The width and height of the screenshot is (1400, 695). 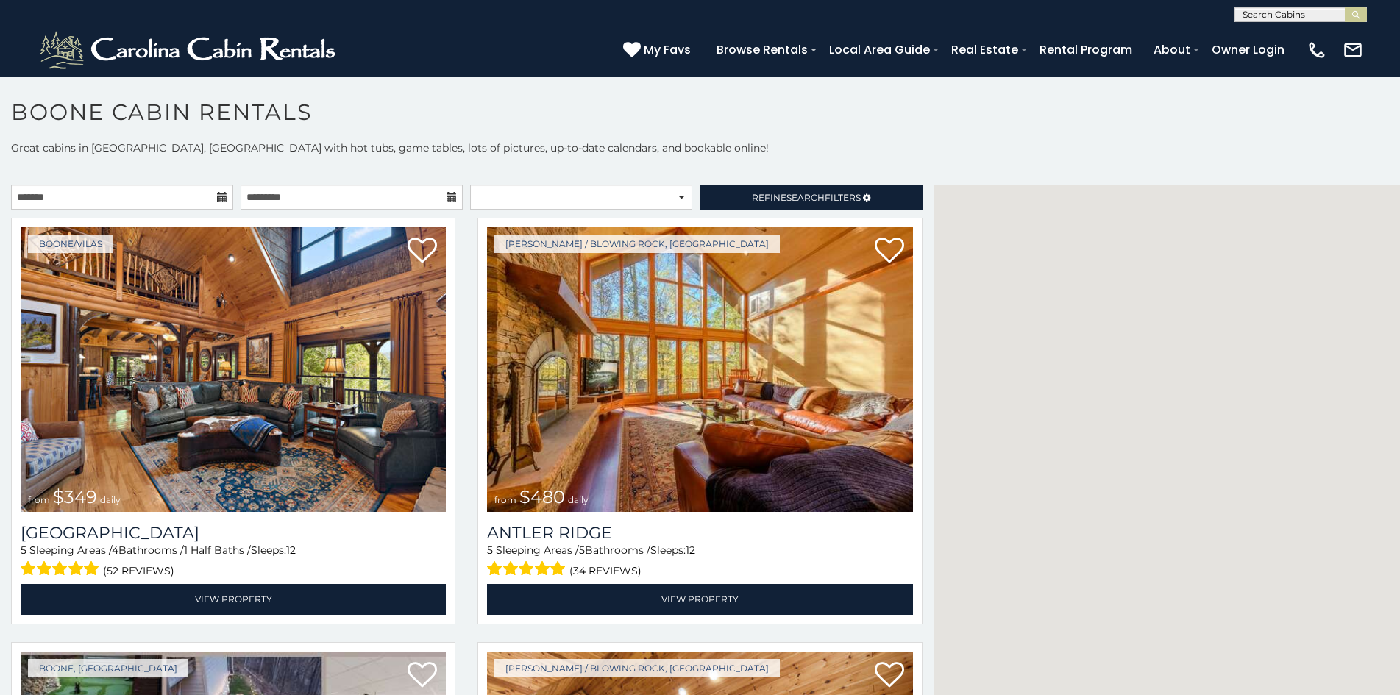 What do you see at coordinates (605, 571) in the screenshot?
I see `span: (34 reviews)` at bounding box center [605, 571].